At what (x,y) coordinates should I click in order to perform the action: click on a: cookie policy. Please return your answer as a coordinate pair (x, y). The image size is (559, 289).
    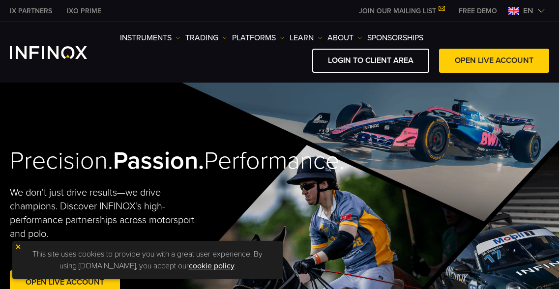
    Looking at the image, I should click on (211, 266).